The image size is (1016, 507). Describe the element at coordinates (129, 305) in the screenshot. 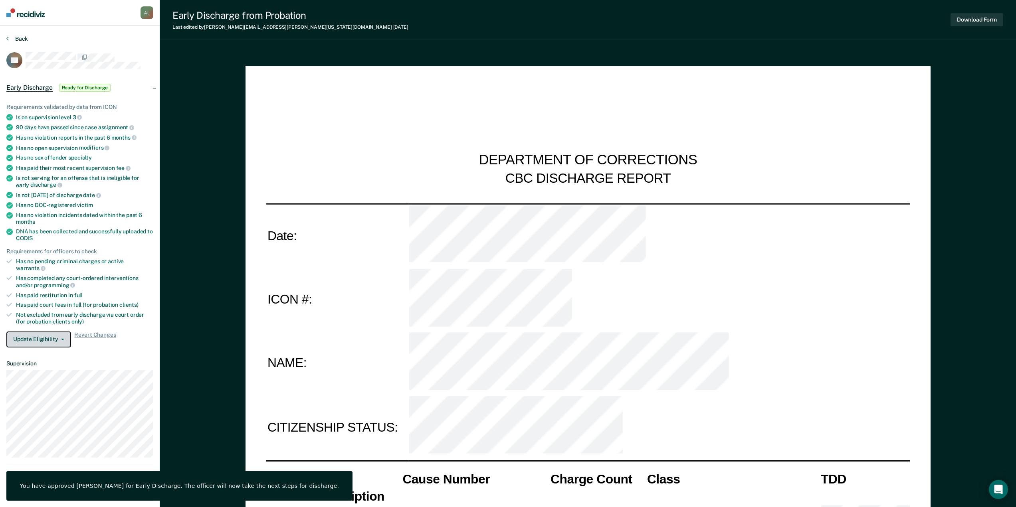

I see `span: clients)` at that location.